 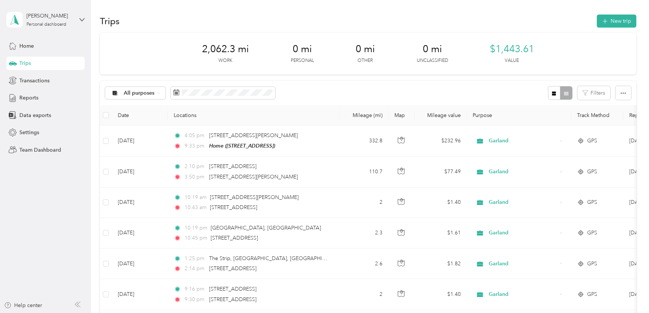 I want to click on span: 1:25 pm, so click(x=195, y=259).